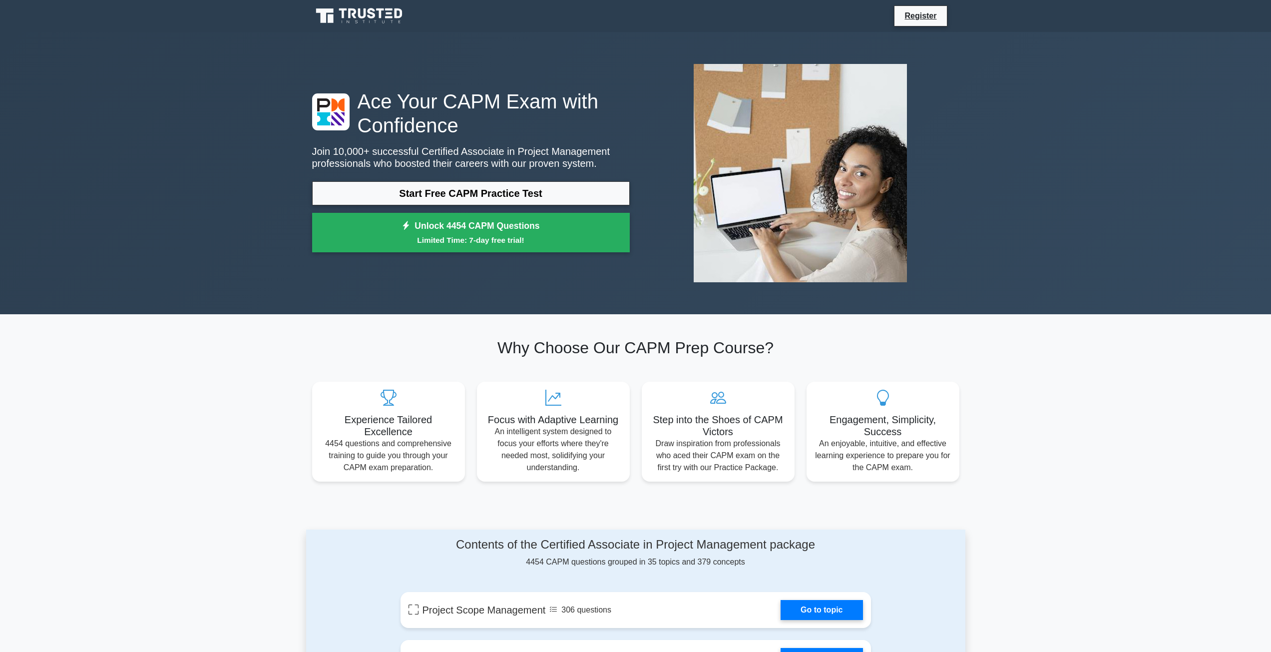 The image size is (1271, 652). I want to click on p: An intelligent system designed to focus your efforts where they're needed most, solidifying your ..., so click(553, 449).